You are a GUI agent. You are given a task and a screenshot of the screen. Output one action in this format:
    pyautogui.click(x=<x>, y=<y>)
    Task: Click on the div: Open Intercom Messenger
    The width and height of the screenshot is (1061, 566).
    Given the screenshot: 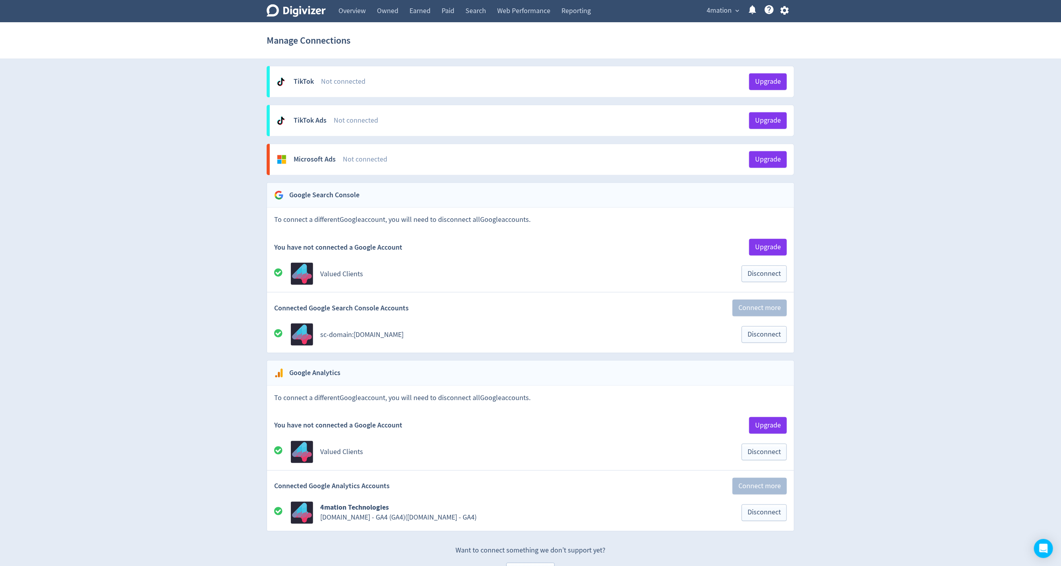 What is the action you would take?
    pyautogui.click(x=1044, y=549)
    